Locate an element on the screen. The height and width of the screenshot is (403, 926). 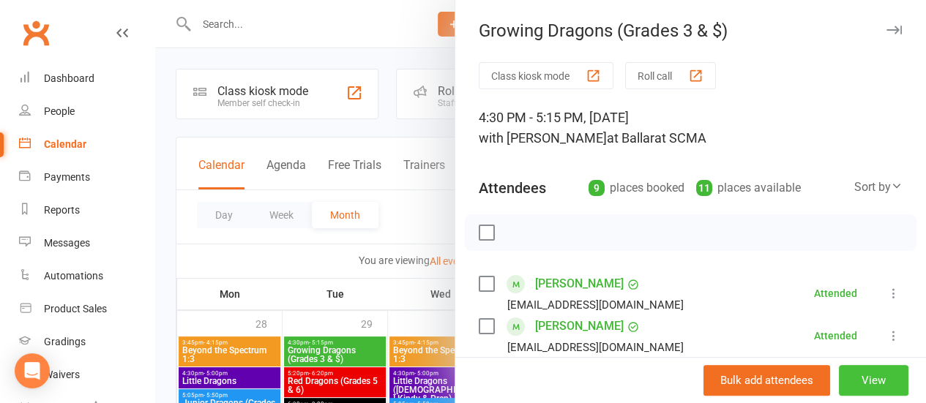
div: 11 is located at coordinates (704, 188).